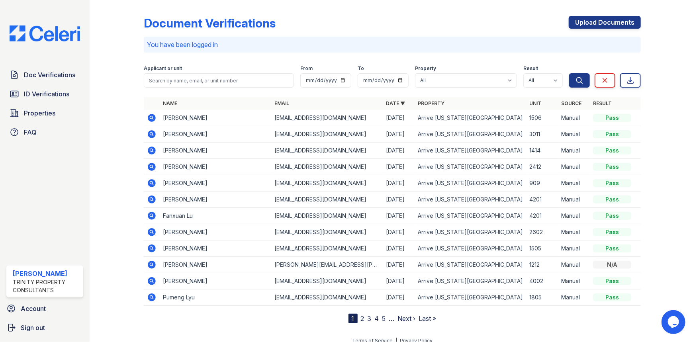  What do you see at coordinates (33, 328) in the screenshot?
I see `span: Sign out` at bounding box center [33, 328].